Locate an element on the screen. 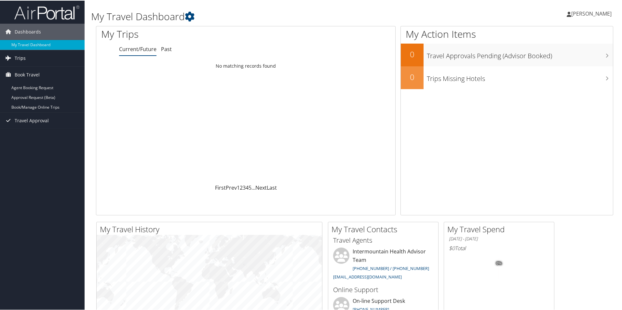 The height and width of the screenshot is (310, 622). h2: My Travel Contacts is located at coordinates (385, 229).